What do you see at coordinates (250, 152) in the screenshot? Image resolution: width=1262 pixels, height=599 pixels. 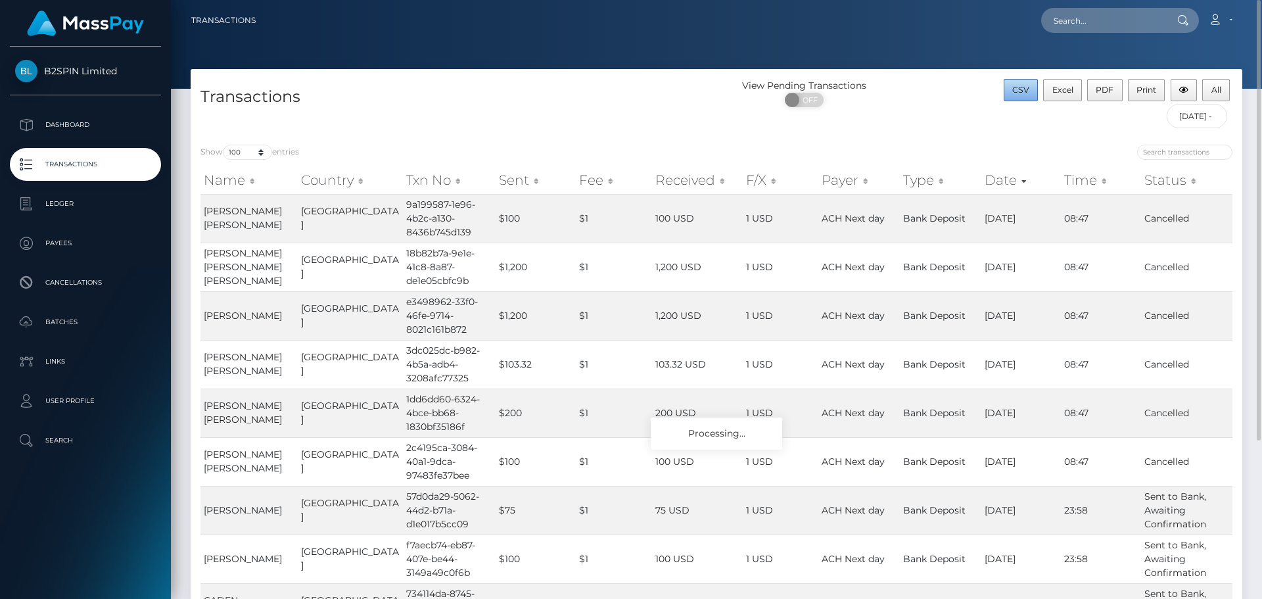 I see `label: Show entries` at bounding box center [250, 152].